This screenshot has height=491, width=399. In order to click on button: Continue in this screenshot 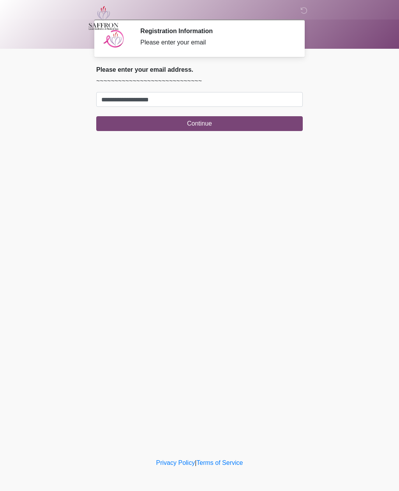, I will do `click(200, 124)`.